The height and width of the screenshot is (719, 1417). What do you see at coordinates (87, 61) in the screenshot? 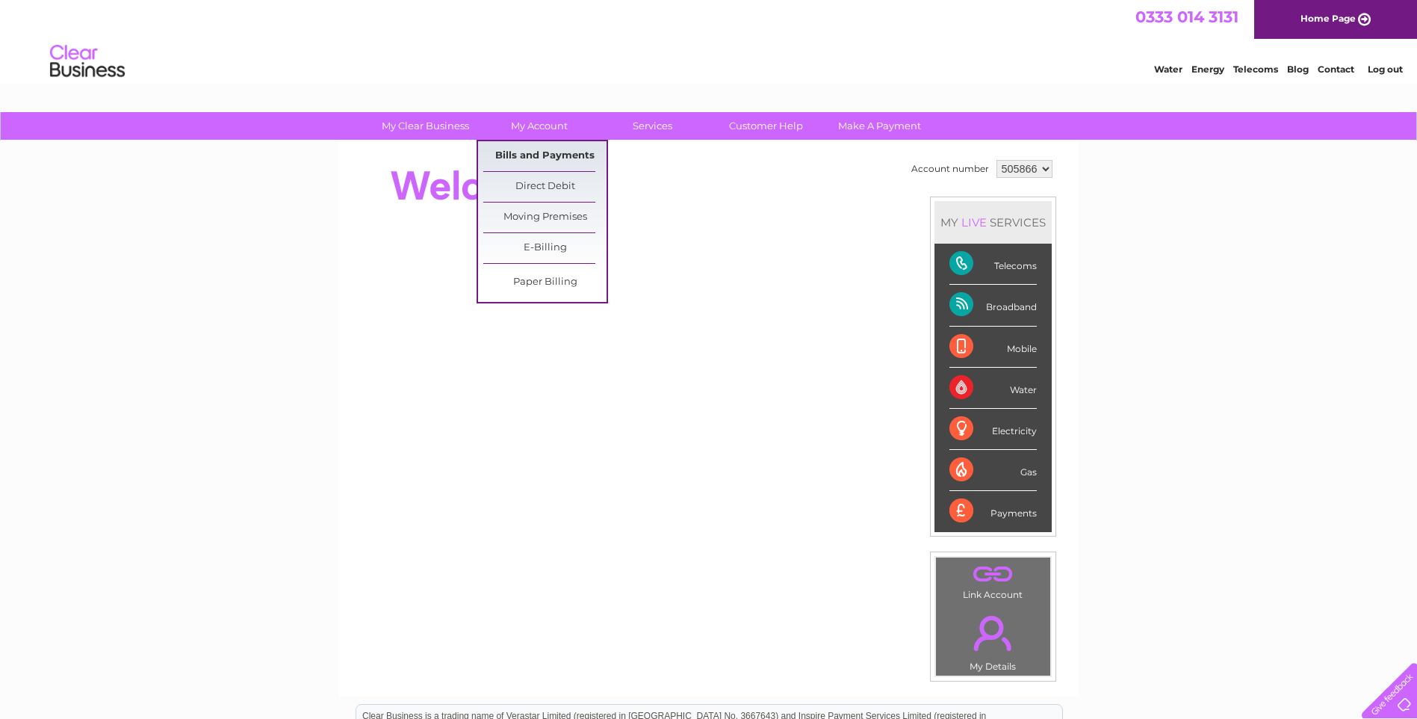
I see `img: logo.png` at bounding box center [87, 61].